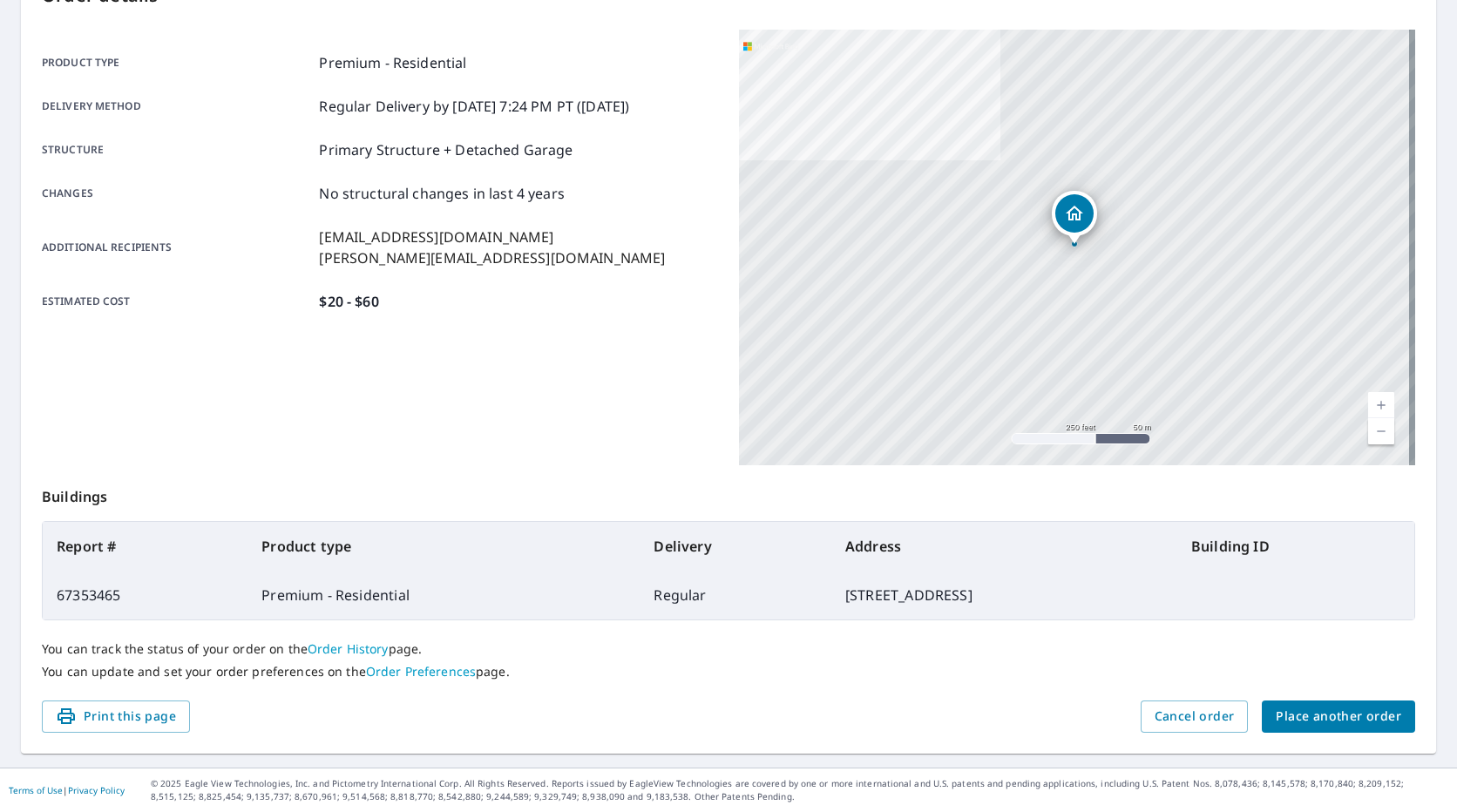 The width and height of the screenshot is (1457, 812). What do you see at coordinates (728, 493) in the screenshot?
I see `p: Buildings` at bounding box center [728, 493].